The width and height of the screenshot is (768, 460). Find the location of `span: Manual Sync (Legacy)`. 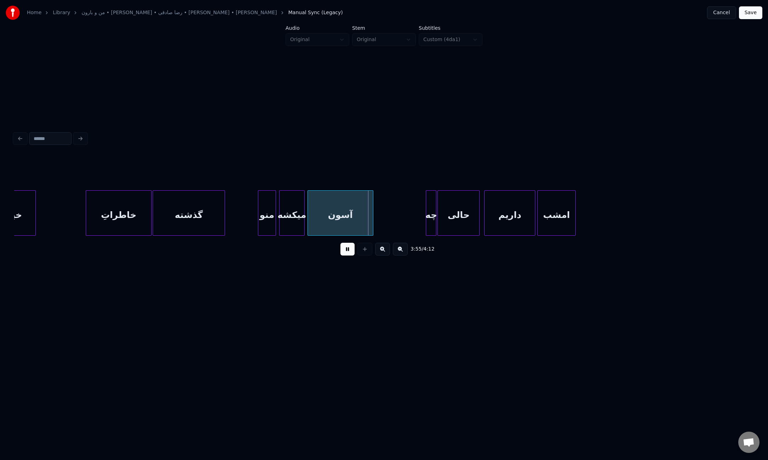

span: Manual Sync (Legacy) is located at coordinates (316, 13).